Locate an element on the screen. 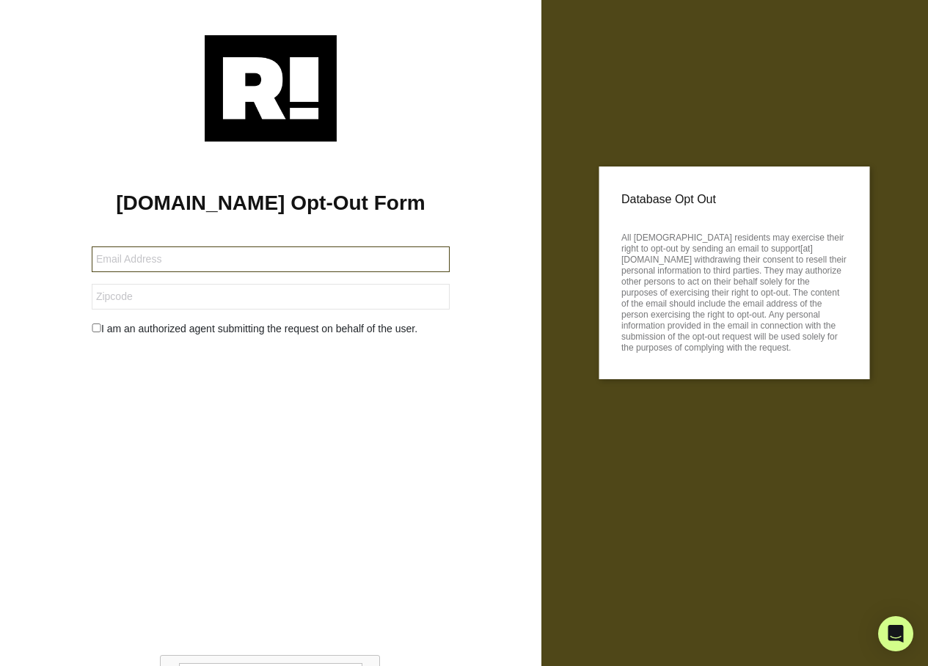  p: Database Opt Out is located at coordinates (735, 200).